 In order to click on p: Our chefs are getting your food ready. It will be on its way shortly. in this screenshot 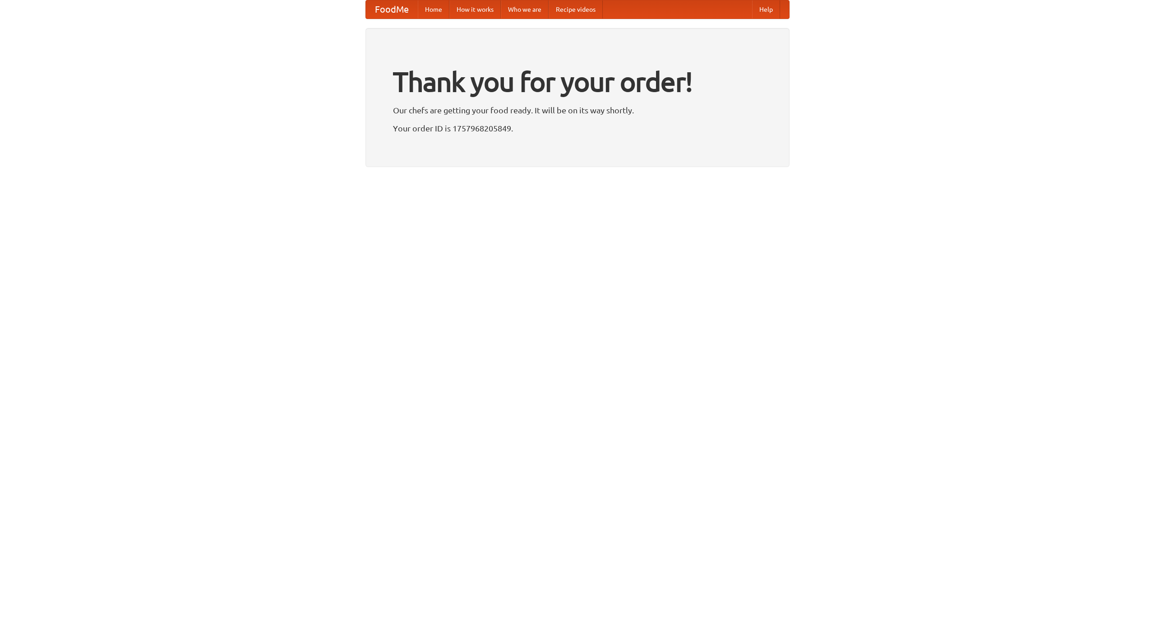, I will do `click(578, 110)`.